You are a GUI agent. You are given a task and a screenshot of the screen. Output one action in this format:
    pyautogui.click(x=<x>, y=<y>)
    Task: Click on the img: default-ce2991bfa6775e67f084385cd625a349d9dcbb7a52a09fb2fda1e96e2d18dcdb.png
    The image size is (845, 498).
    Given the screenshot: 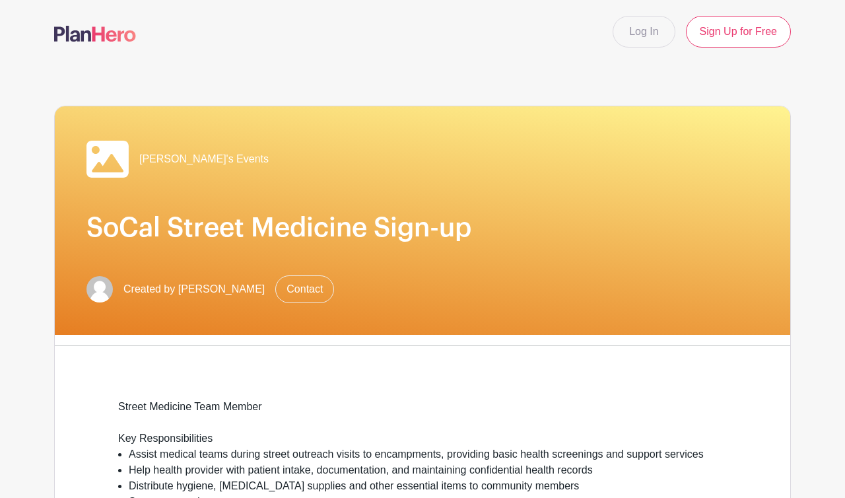 What is the action you would take?
    pyautogui.click(x=100, y=289)
    